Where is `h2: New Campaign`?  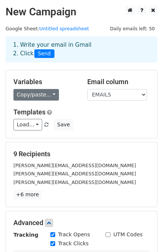 h2: New Campaign is located at coordinates (82, 12).